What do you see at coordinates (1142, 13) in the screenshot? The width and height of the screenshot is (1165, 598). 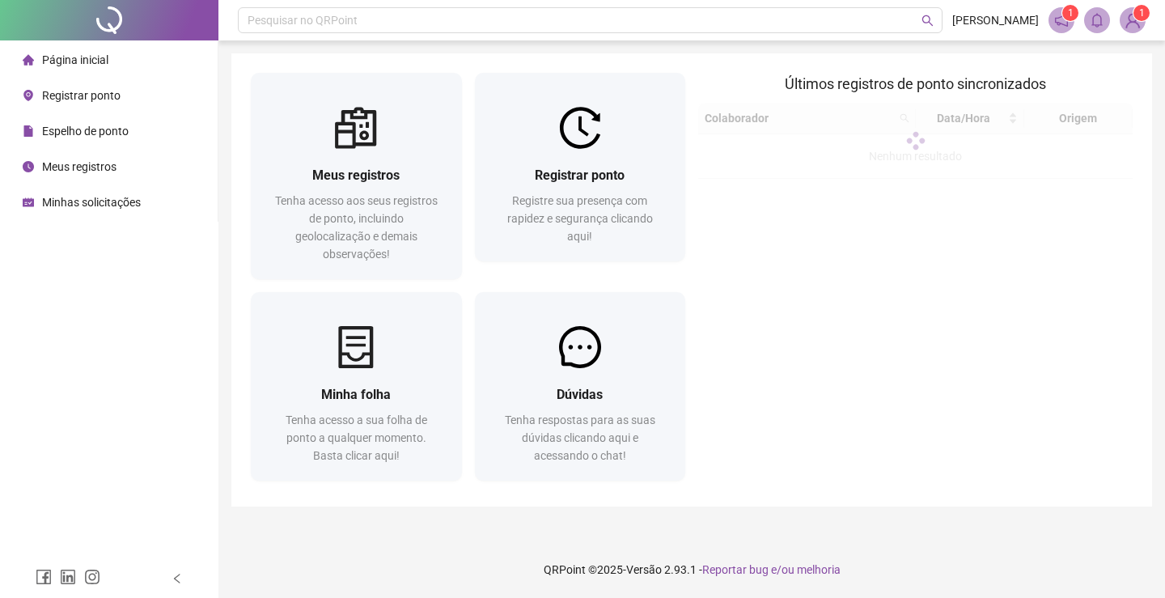 I see `sup: Atualize o seu contato no menu Meus Dados` at bounding box center [1142, 13].